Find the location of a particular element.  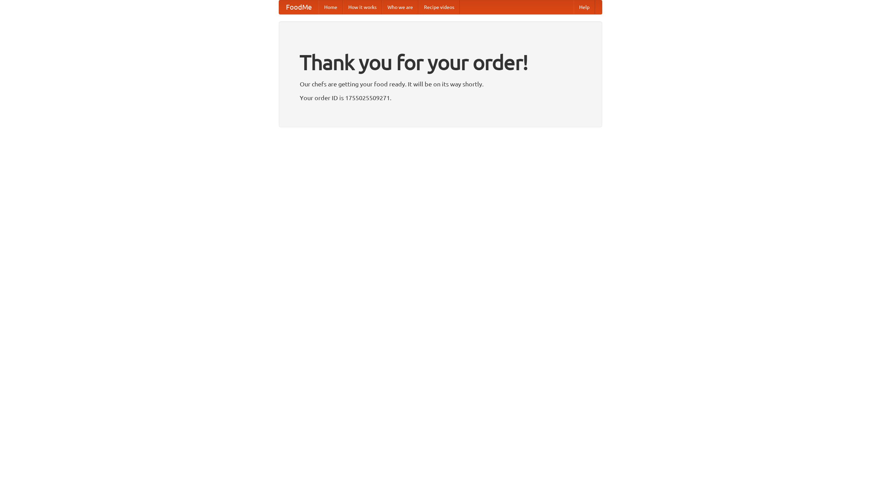

p: Our chefs are getting your food ready. It will be on its way shortly. is located at coordinates (440, 84).